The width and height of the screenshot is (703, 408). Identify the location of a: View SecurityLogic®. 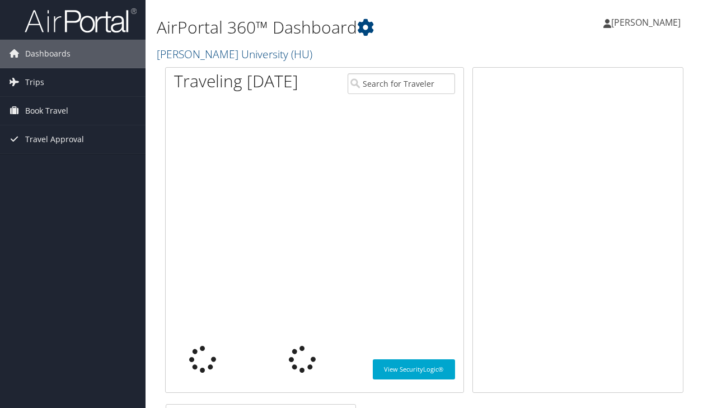
(413, 369).